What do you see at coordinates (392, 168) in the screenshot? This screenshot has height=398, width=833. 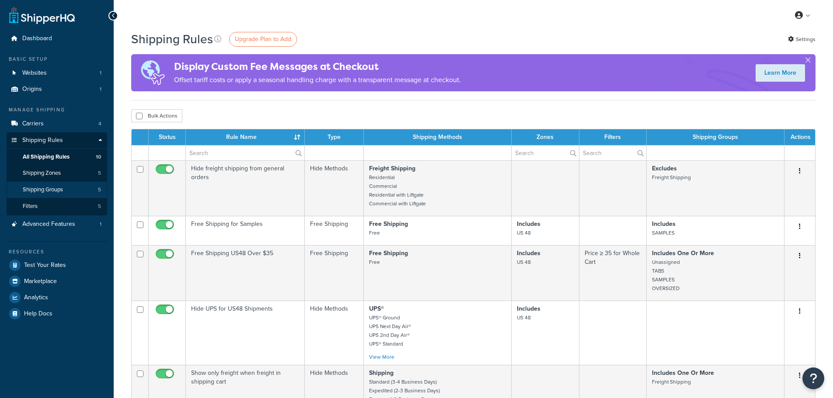 I see `strong: Freight Shipping` at bounding box center [392, 168].